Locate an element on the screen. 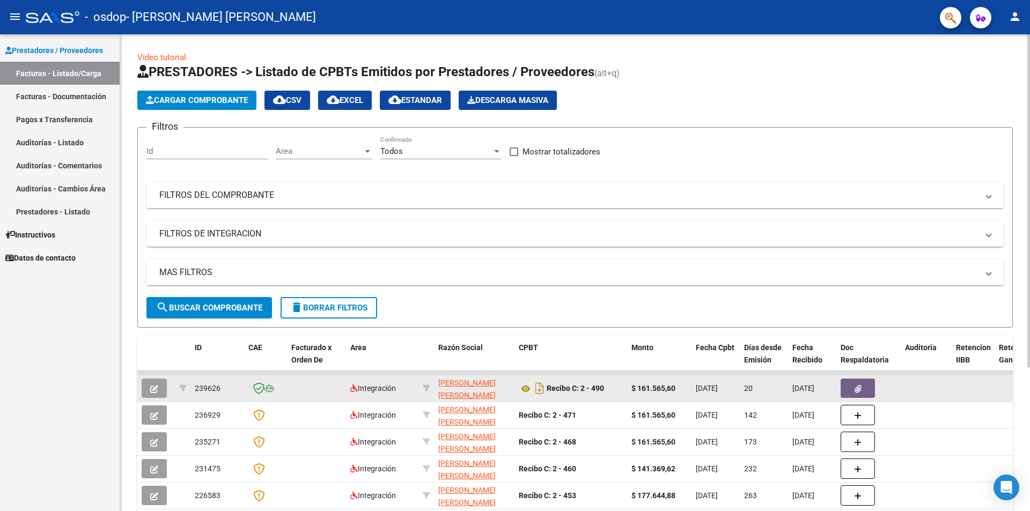  datatable-header-cell: CAE is located at coordinates (266, 360).